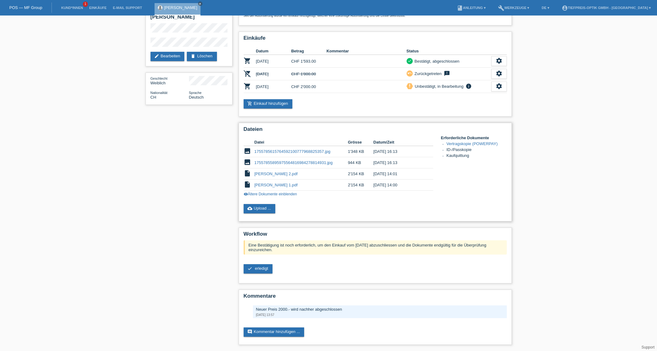  Describe the element at coordinates (250, 104) in the screenshot. I see `i: add_shopping_cart` at that location.